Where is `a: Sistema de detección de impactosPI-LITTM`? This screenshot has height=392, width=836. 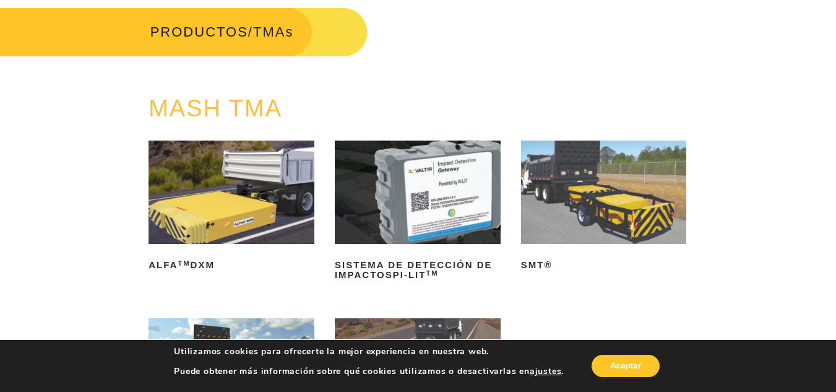
a: Sistema de detección de impactosPI-LITTM is located at coordinates (418, 212).